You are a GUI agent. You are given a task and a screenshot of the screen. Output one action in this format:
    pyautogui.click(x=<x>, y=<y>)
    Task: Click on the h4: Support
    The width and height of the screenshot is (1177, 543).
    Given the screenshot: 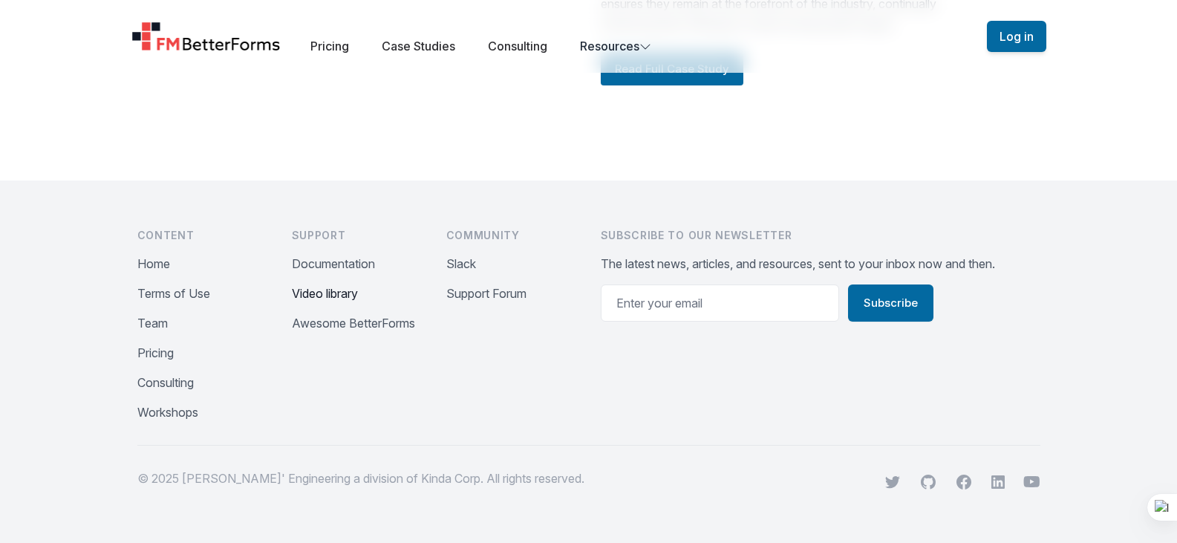 What is the action you would take?
    pyautogui.click(x=357, y=235)
    